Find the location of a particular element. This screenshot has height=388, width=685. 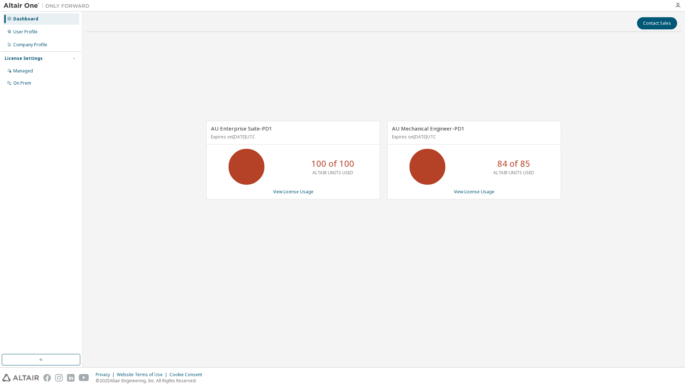

div: Company Profile is located at coordinates (30, 45).